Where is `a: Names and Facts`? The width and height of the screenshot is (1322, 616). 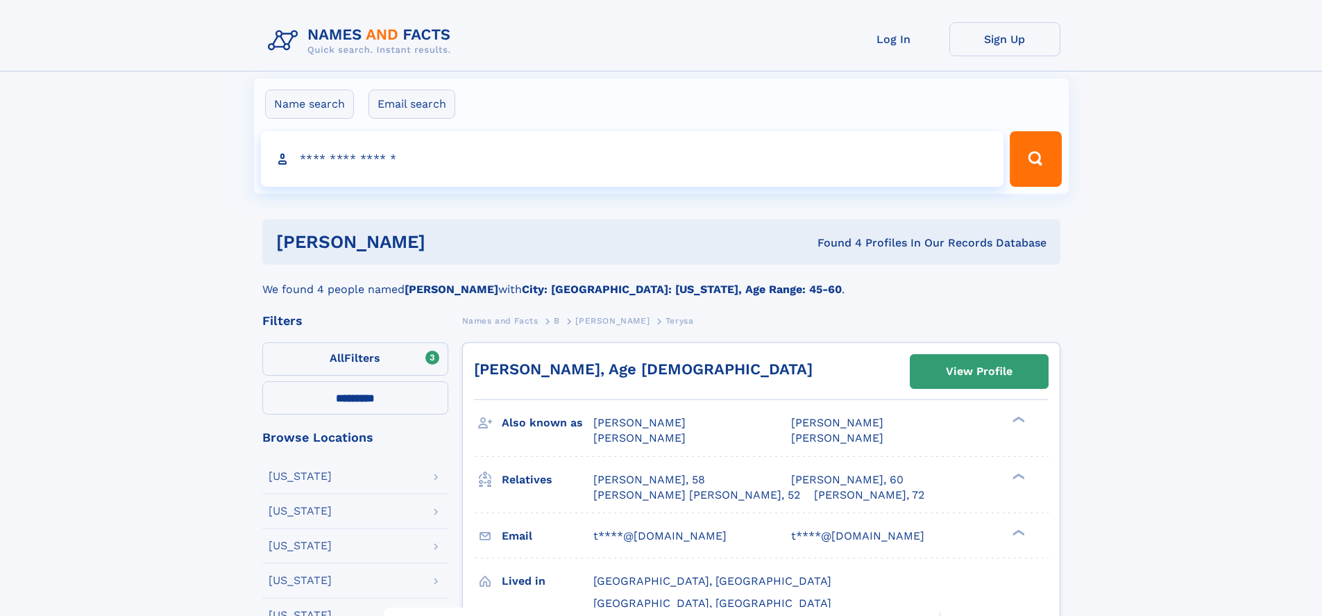 a: Names and Facts is located at coordinates (500, 320).